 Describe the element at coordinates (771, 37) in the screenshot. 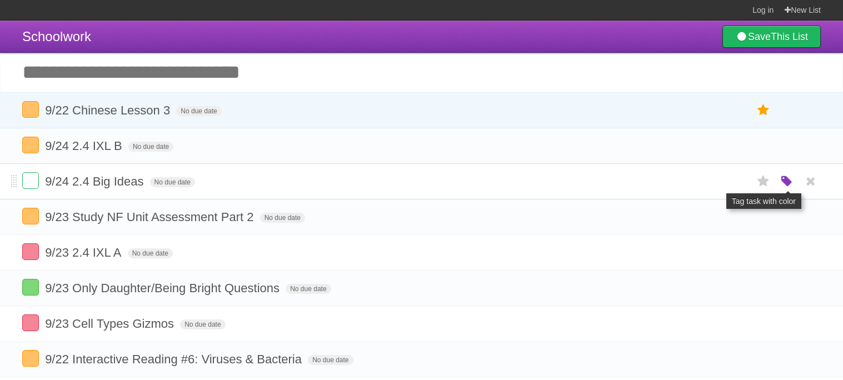

I see `a: SaveThis List` at that location.